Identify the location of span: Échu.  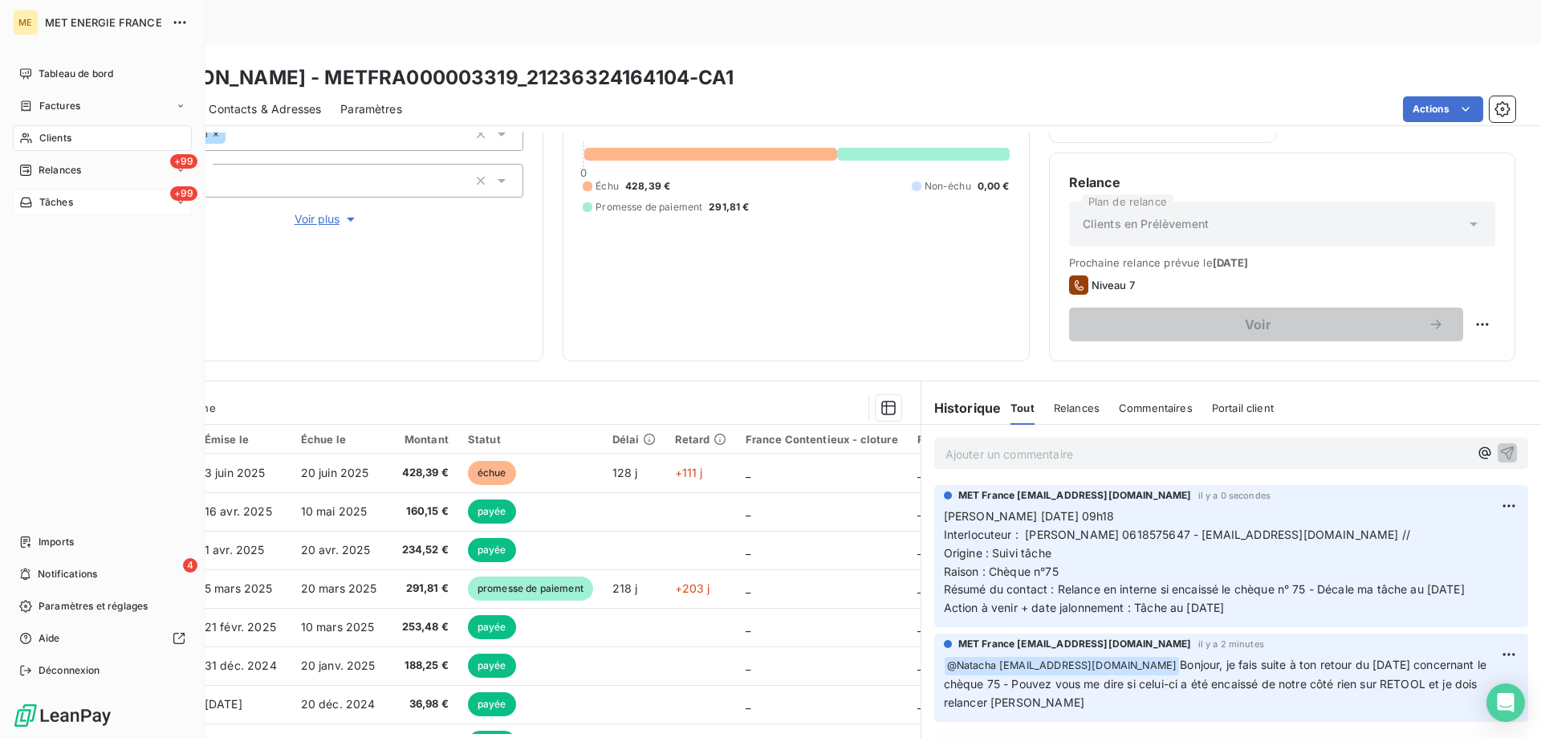
(607, 186).